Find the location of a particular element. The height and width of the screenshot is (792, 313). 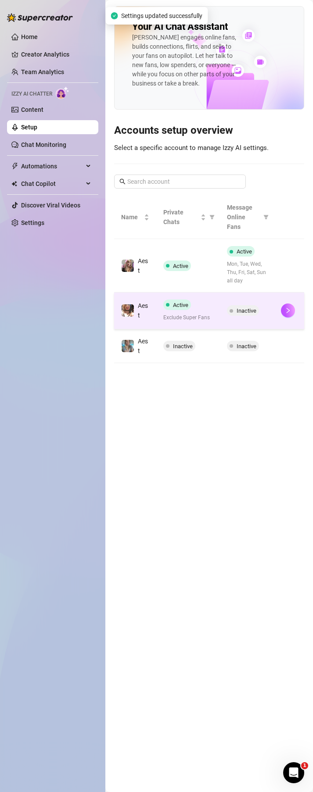

span: Exclude Super Fans is located at coordinates (188, 317).